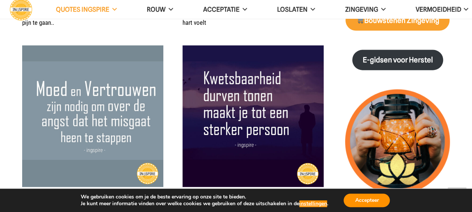 This screenshot has height=212, width=472. What do you see at coordinates (93, 116) in the screenshot?
I see `img: Moed en Vertrouwen zijn nodig om over de angst dat het misgaat heen te stappen - citaat van ingsp...` at bounding box center [93, 116].